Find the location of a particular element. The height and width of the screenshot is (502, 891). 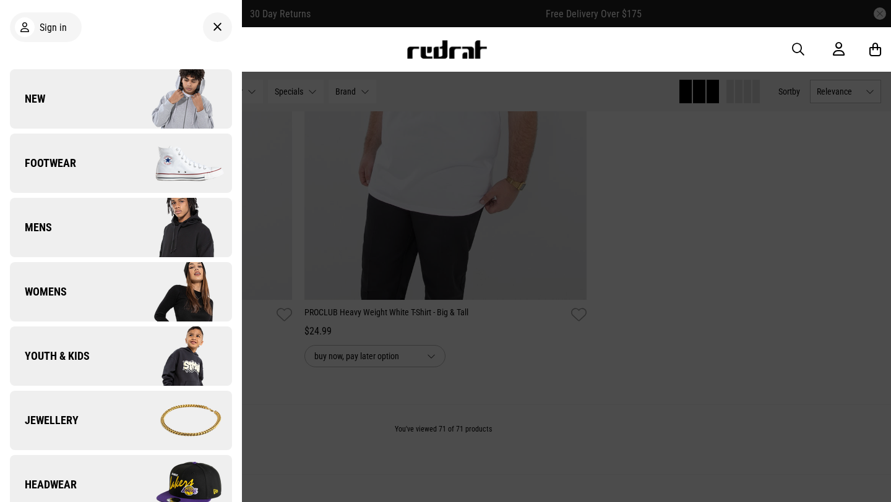

span: Youth & Kids is located at coordinates (49, 356).